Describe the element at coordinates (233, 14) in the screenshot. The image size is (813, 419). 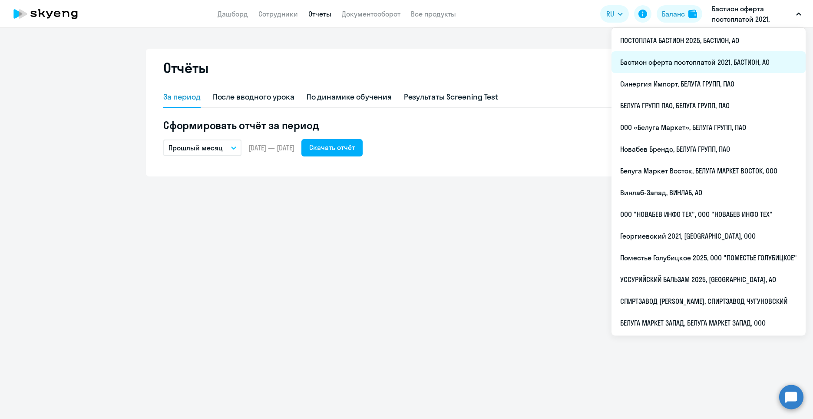
I see `a: Дашборд` at that location.